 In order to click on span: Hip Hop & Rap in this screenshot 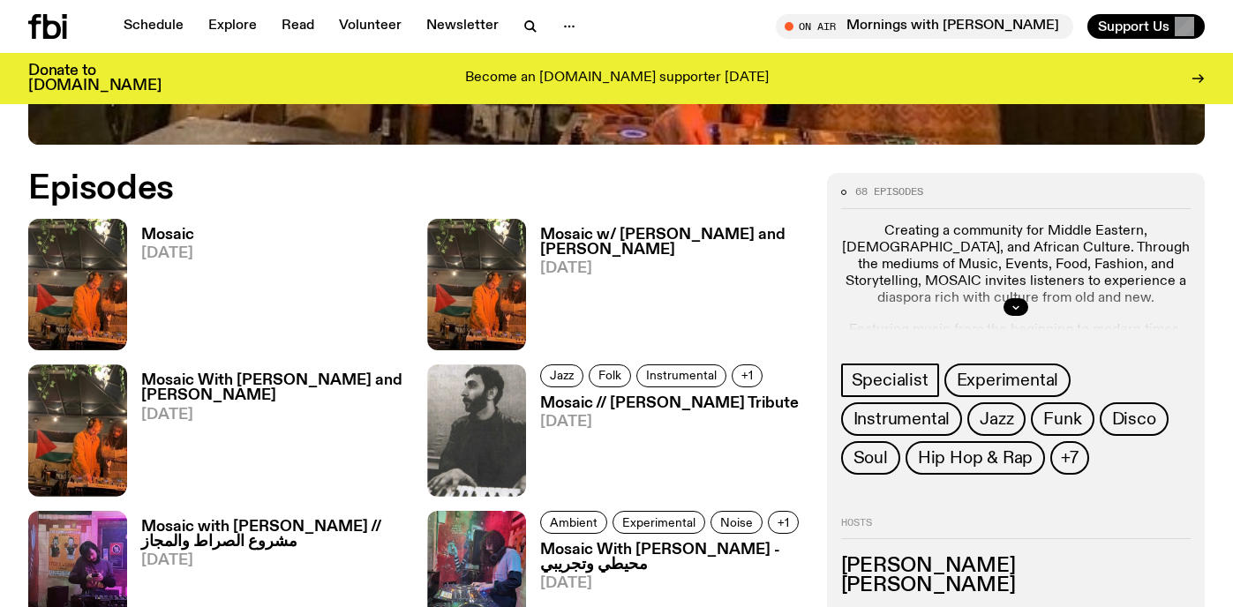, I will do `click(975, 458)`.